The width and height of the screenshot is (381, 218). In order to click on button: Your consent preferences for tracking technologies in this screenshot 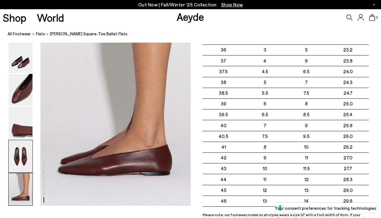, I will do `click(326, 208)`.